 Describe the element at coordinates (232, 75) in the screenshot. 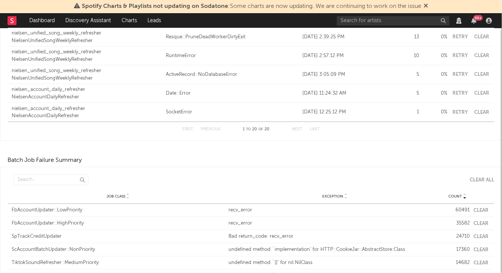

I see `div: ActiveRecord::NoDatabaseError` at that location.